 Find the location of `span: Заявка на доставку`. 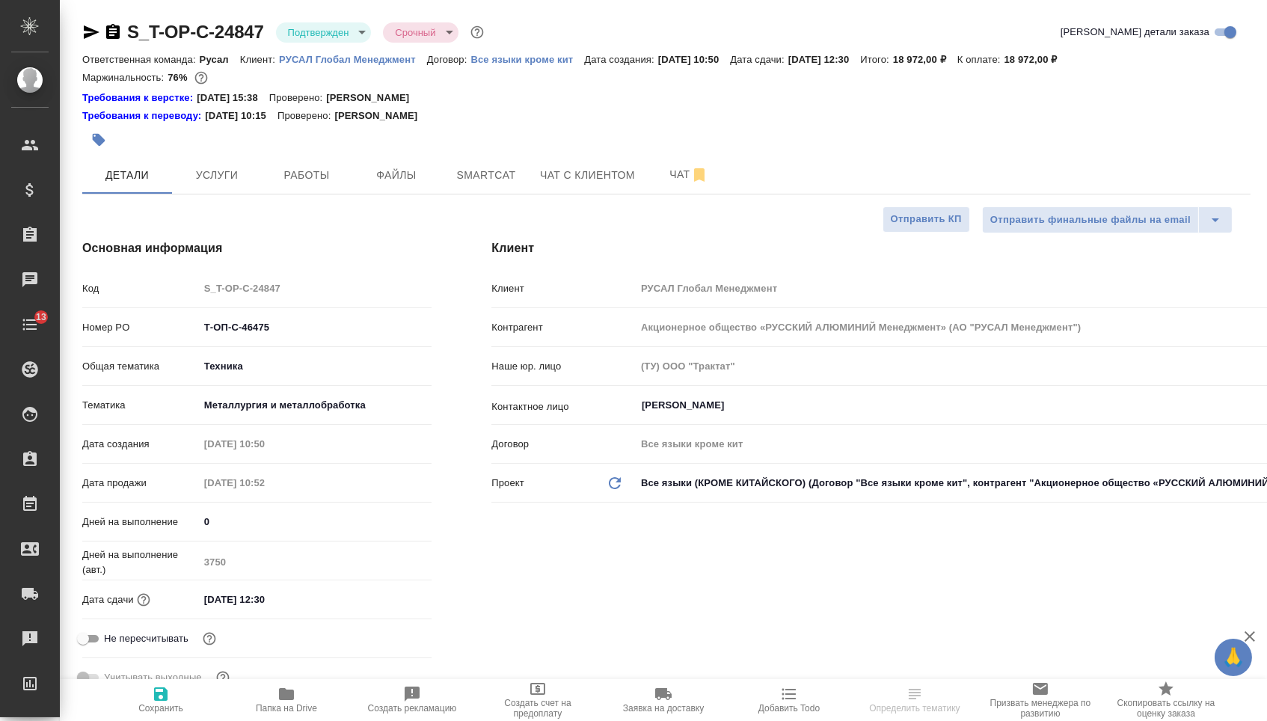

span: Заявка на доставку is located at coordinates (663, 708).